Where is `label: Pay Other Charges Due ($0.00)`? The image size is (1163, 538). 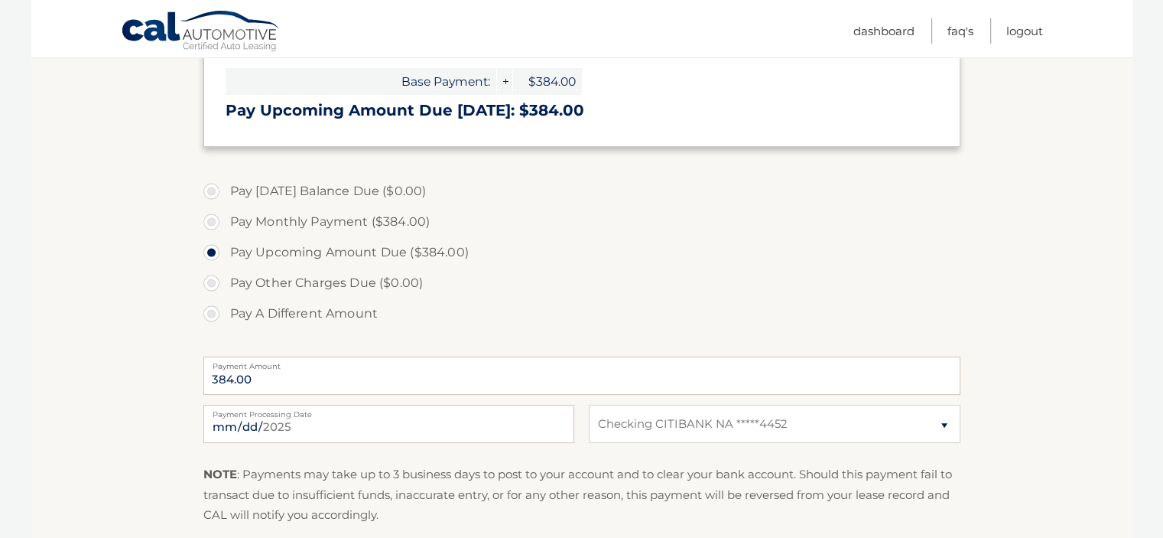
label: Pay Other Charges Due ($0.00) is located at coordinates (582, 283).